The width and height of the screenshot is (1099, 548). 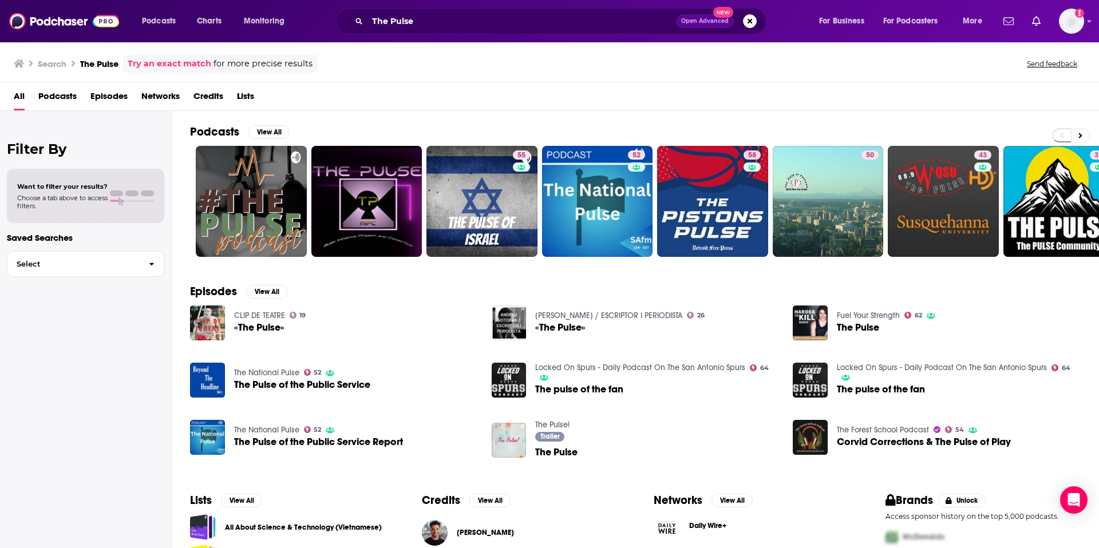 I want to click on img: The Pulse of the Public Service Report, so click(x=207, y=437).